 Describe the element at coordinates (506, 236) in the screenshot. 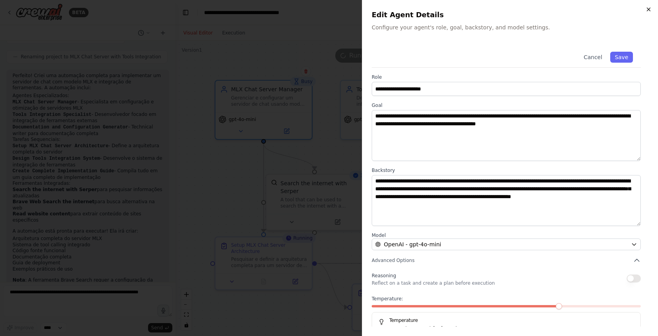

I see `label: Model` at that location.